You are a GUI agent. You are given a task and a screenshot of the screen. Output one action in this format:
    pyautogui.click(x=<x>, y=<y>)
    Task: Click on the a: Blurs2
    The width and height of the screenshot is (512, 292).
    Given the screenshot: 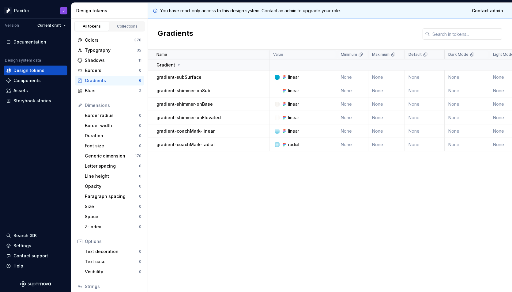 What is the action you would take?
    pyautogui.click(x=109, y=91)
    